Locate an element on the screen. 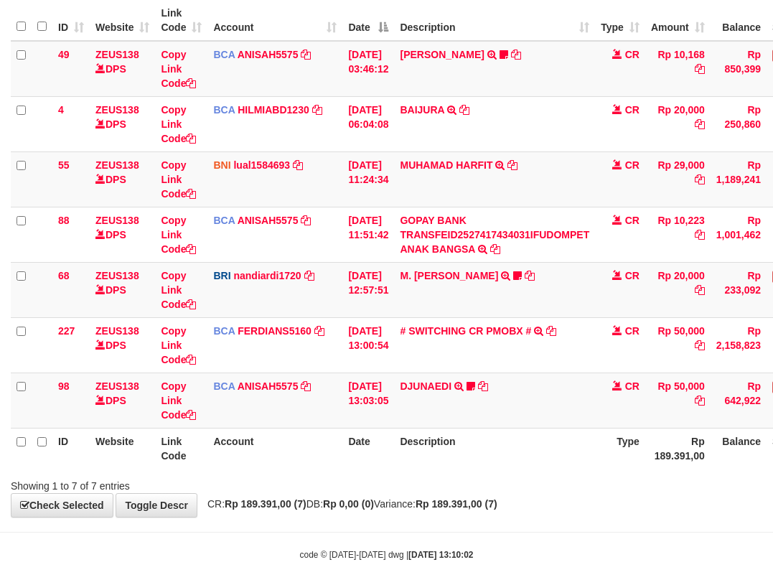 The width and height of the screenshot is (773, 580). a: lual1584693 is located at coordinates (261, 165).